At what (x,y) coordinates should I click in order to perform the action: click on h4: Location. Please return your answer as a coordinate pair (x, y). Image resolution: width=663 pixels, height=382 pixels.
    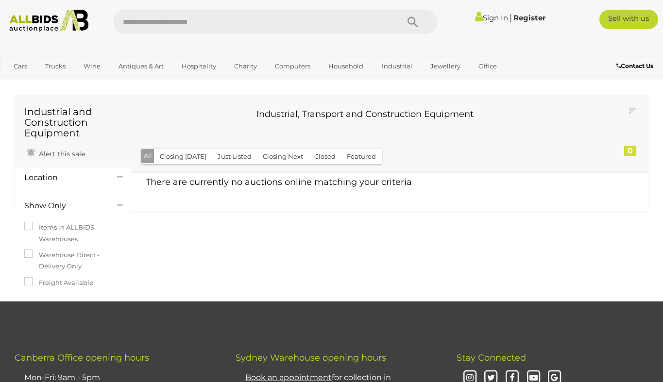
    Looking at the image, I should click on (63, 178).